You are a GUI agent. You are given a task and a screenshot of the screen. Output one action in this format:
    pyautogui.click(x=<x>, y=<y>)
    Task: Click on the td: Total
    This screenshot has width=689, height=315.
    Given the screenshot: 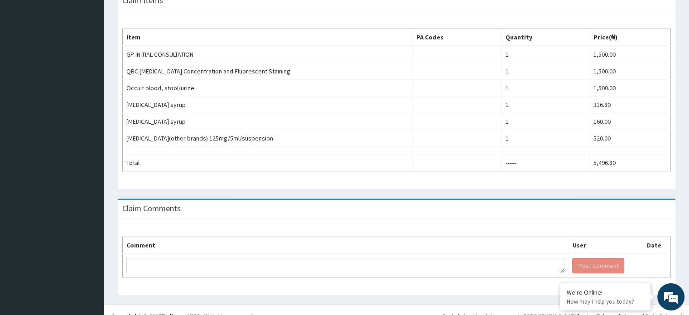 What is the action you would take?
    pyautogui.click(x=268, y=163)
    